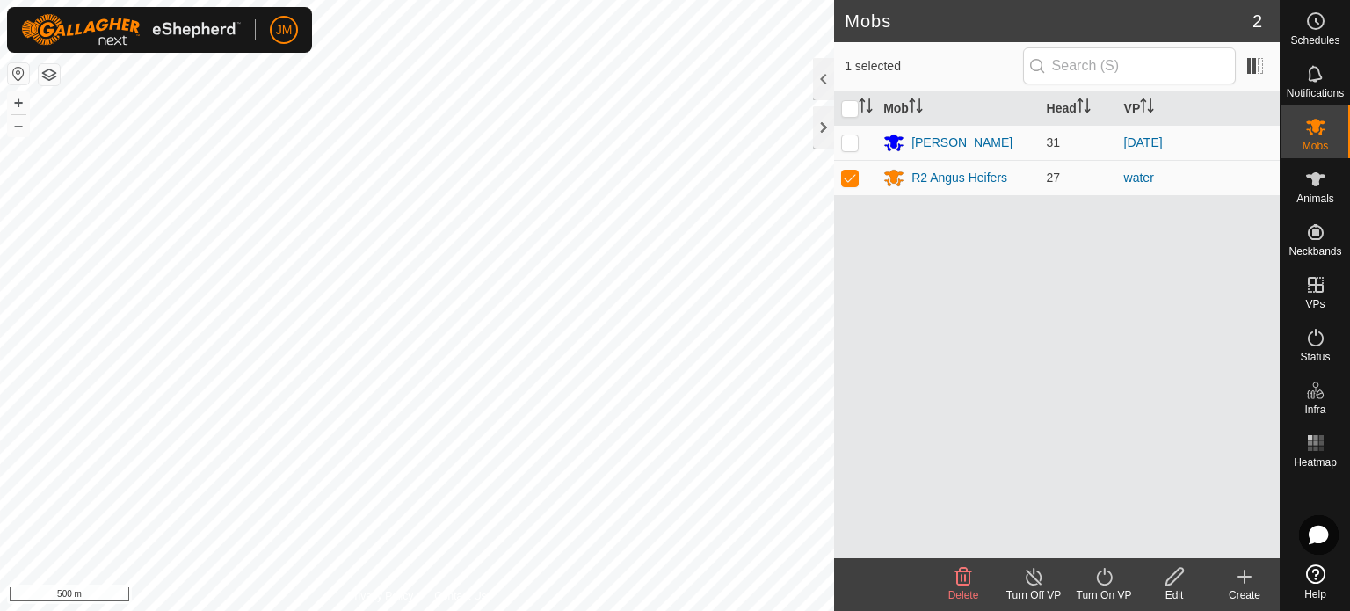 This screenshot has width=1350, height=611. What do you see at coordinates (963, 595) in the screenshot?
I see `span: Delete` at bounding box center [963, 595].